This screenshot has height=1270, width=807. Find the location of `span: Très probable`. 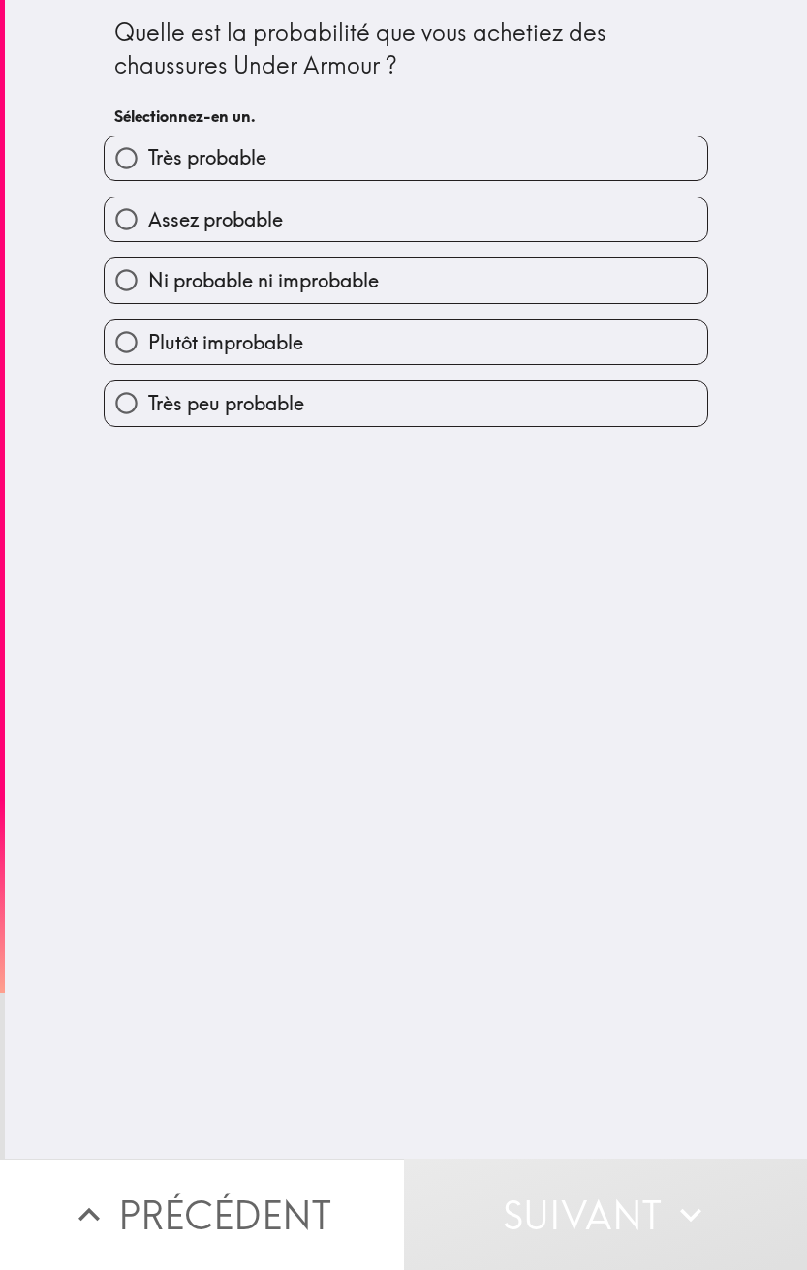

span: Très probable is located at coordinates (207, 158).